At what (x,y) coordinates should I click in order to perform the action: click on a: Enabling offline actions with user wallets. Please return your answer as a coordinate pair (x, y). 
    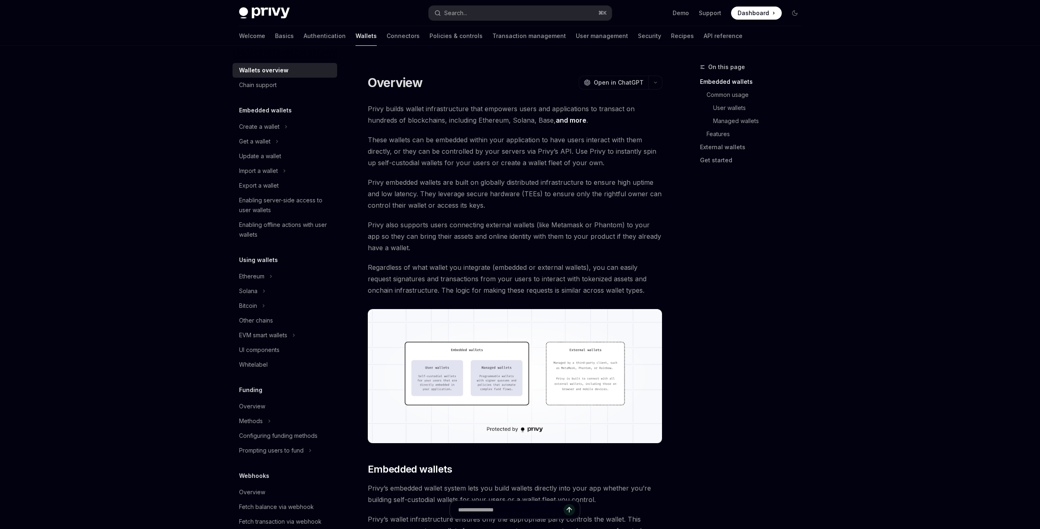
    Looking at the image, I should click on (285, 230).